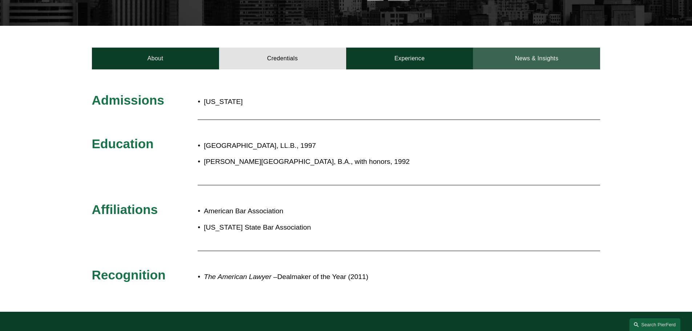 This screenshot has width=692, height=331. What do you see at coordinates (537, 58) in the screenshot?
I see `a: News & Insights` at bounding box center [537, 58].